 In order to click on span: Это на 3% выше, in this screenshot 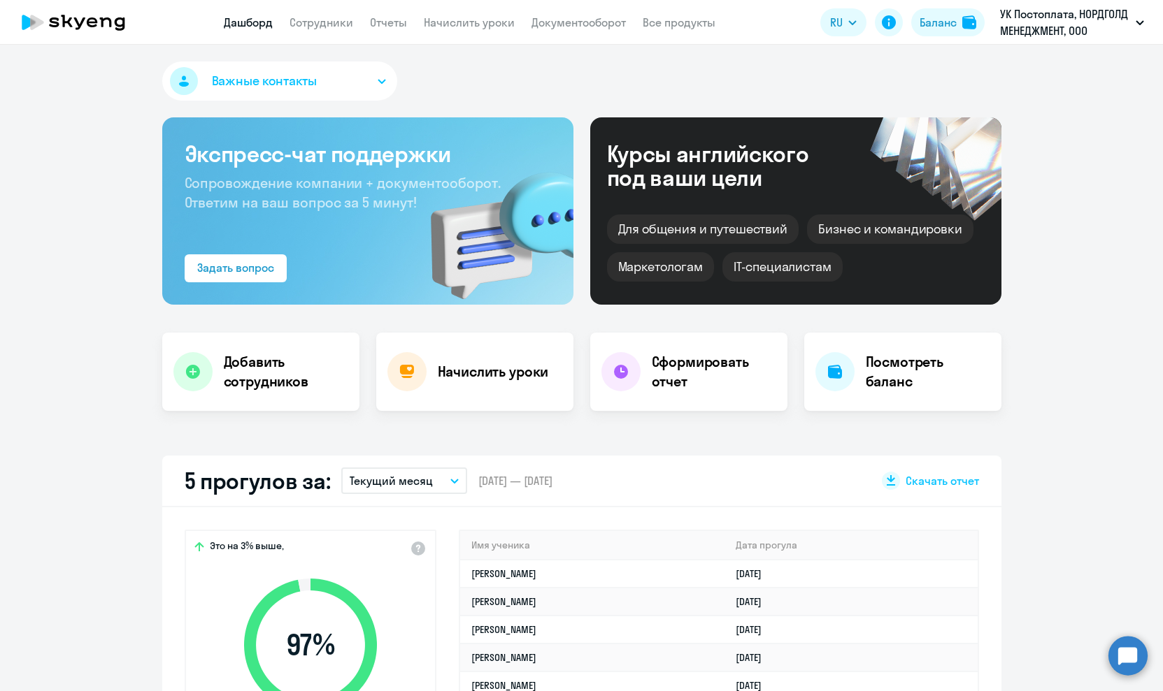, I will do `click(247, 548)`.